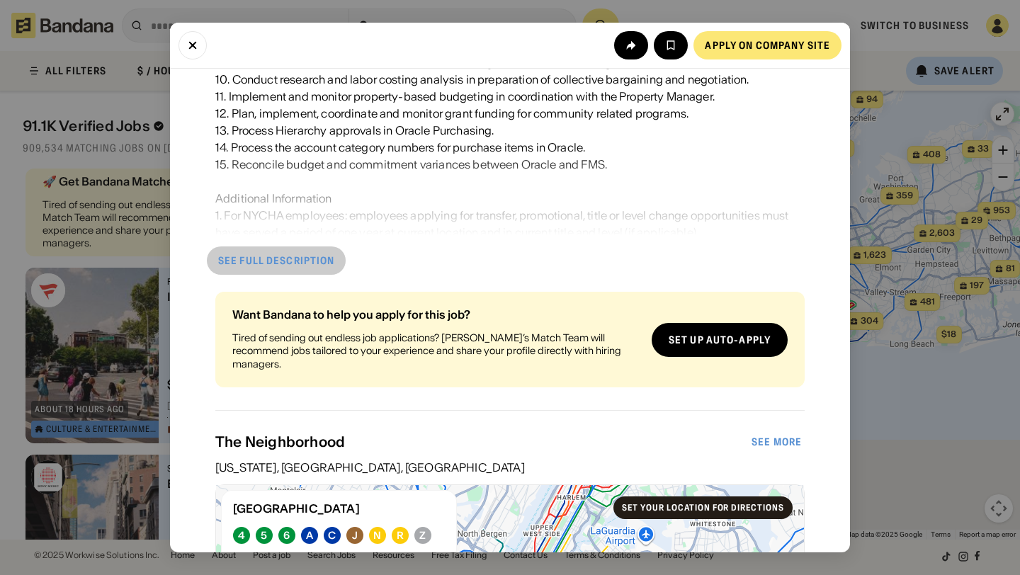 This screenshot has height=575, width=1020. I want to click on div: 4, so click(242, 535).